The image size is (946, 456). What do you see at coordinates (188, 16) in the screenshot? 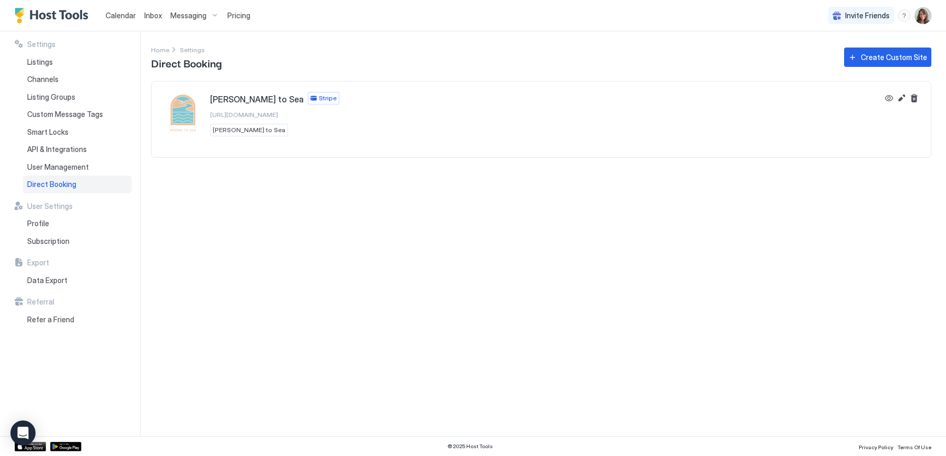
I see `span: Messaging` at bounding box center [188, 16].